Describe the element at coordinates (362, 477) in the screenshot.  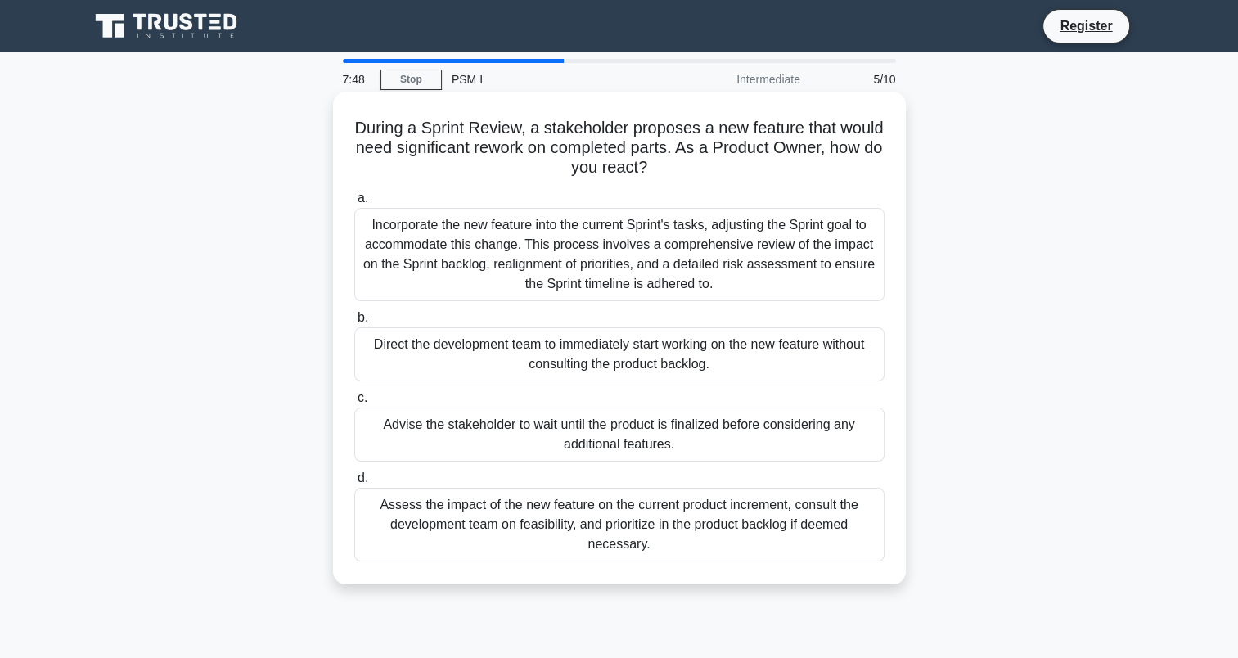
I see `span: d.` at that location.